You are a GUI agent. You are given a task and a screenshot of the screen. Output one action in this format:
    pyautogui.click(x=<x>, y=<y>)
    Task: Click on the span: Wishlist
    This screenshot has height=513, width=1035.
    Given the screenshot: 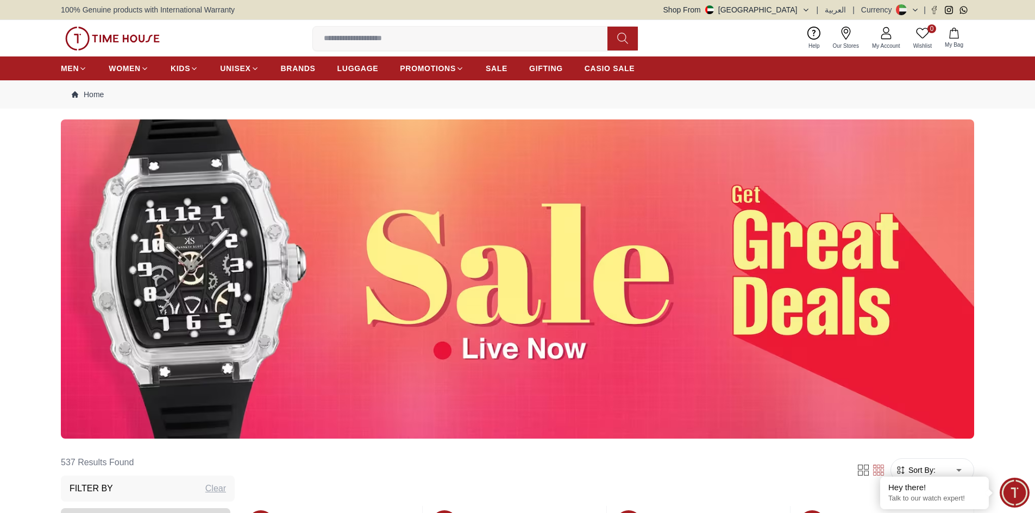 What is the action you would take?
    pyautogui.click(x=923, y=46)
    